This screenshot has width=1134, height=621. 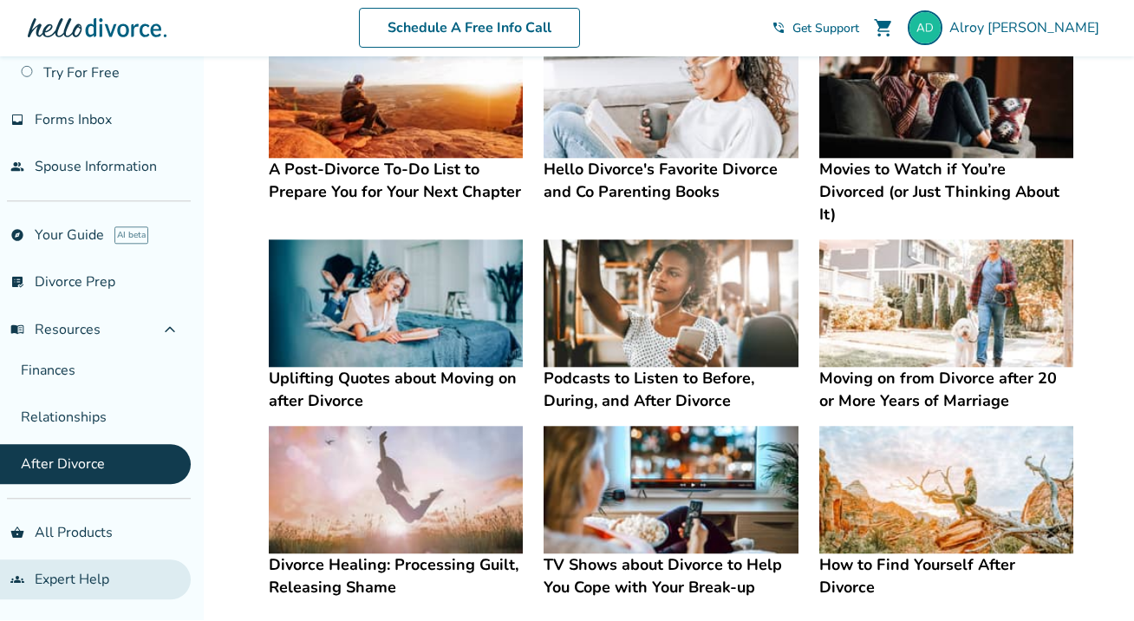 What do you see at coordinates (17, 330) in the screenshot?
I see `span: menu_book` at bounding box center [17, 330].